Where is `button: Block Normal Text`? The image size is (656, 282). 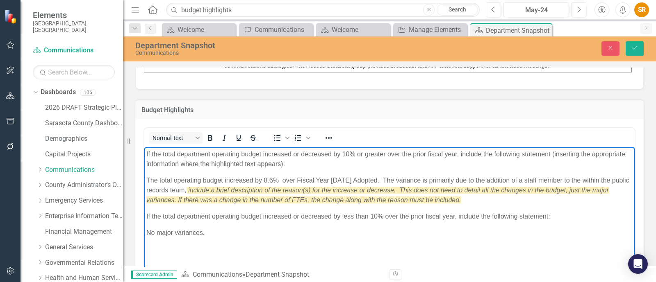 button: Block Normal Text is located at coordinates (176, 138).